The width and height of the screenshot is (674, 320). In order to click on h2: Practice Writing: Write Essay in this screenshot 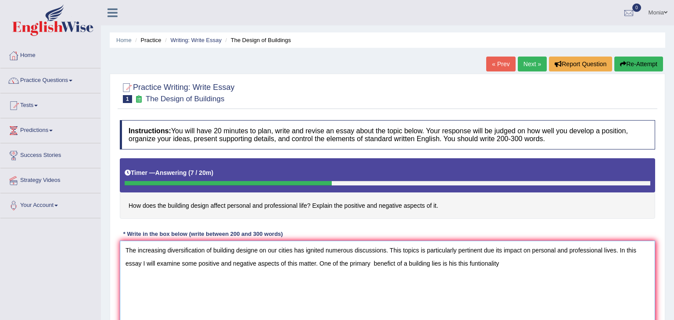, I will do `click(177, 92)`.